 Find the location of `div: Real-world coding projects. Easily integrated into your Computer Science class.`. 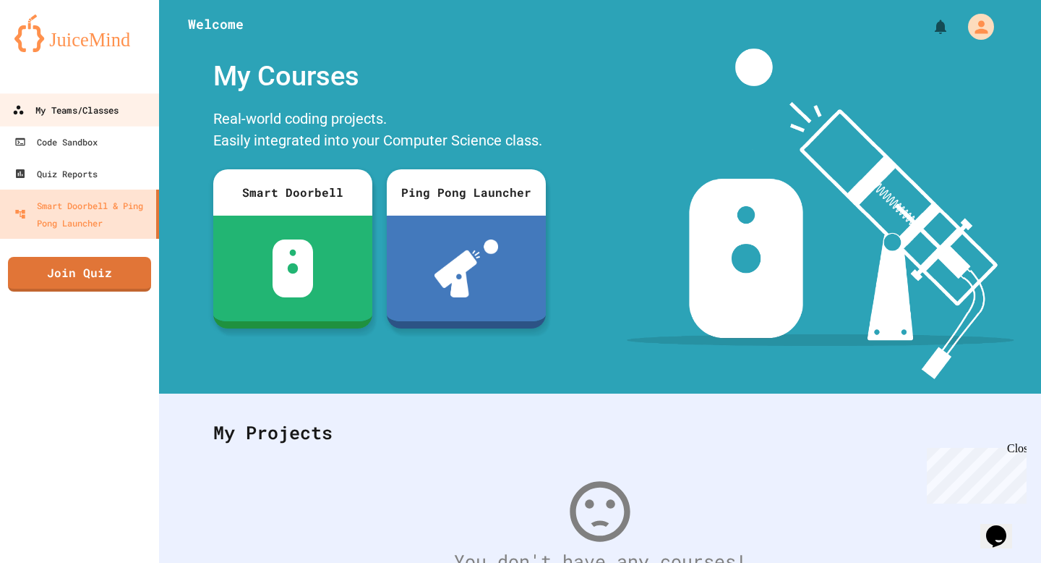

div: Real-world coding projects. Easily integrated into your Computer Science class. is located at coordinates (380, 131).